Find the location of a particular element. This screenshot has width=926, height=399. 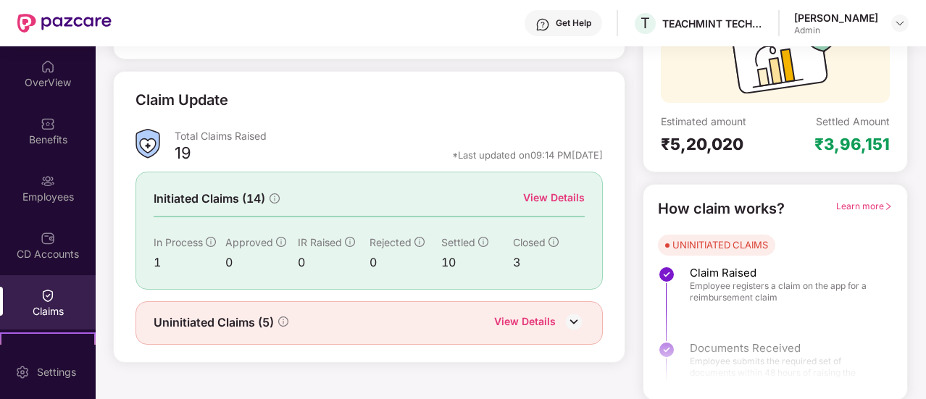

img: ClaimsSummaryIcon is located at coordinates (148, 143).